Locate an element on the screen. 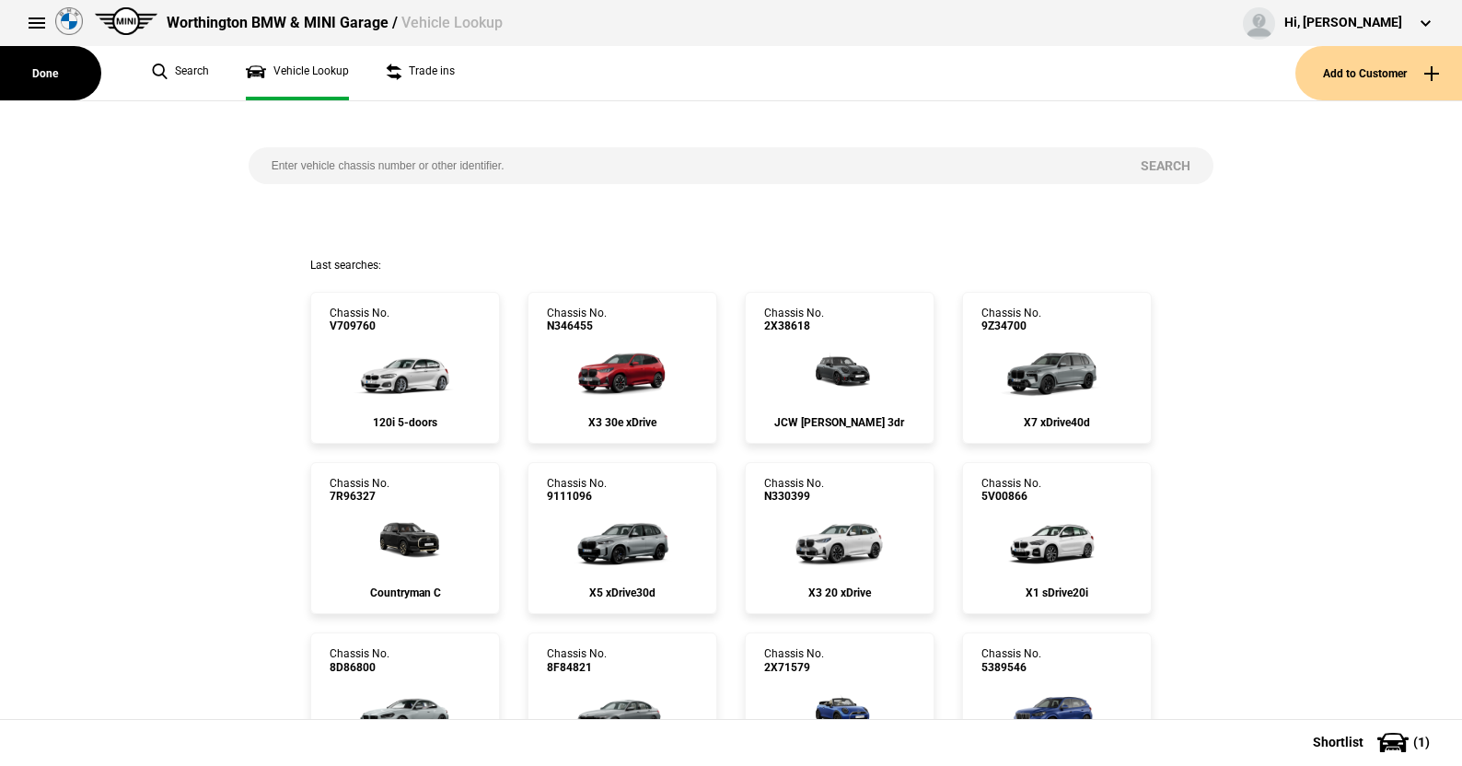  span: 2X38618 is located at coordinates (794, 326).